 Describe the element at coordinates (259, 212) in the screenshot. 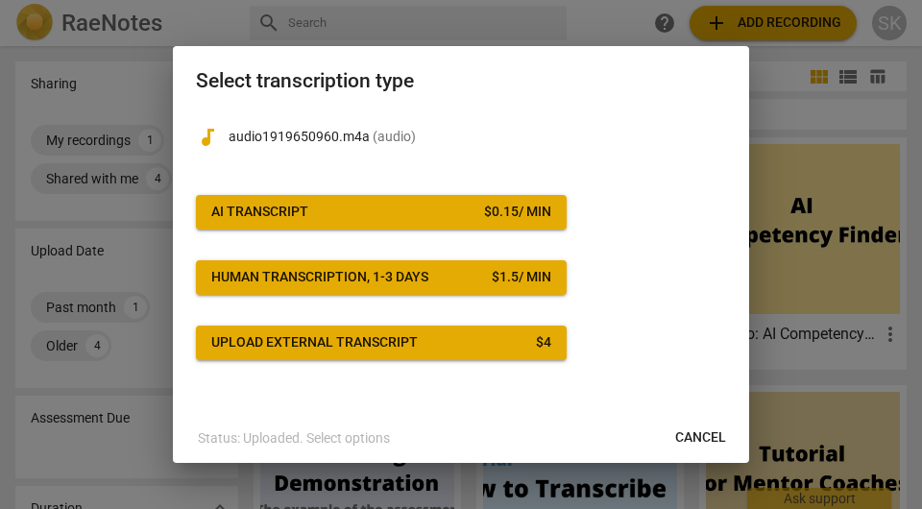

I see `div: AI Transcript` at that location.